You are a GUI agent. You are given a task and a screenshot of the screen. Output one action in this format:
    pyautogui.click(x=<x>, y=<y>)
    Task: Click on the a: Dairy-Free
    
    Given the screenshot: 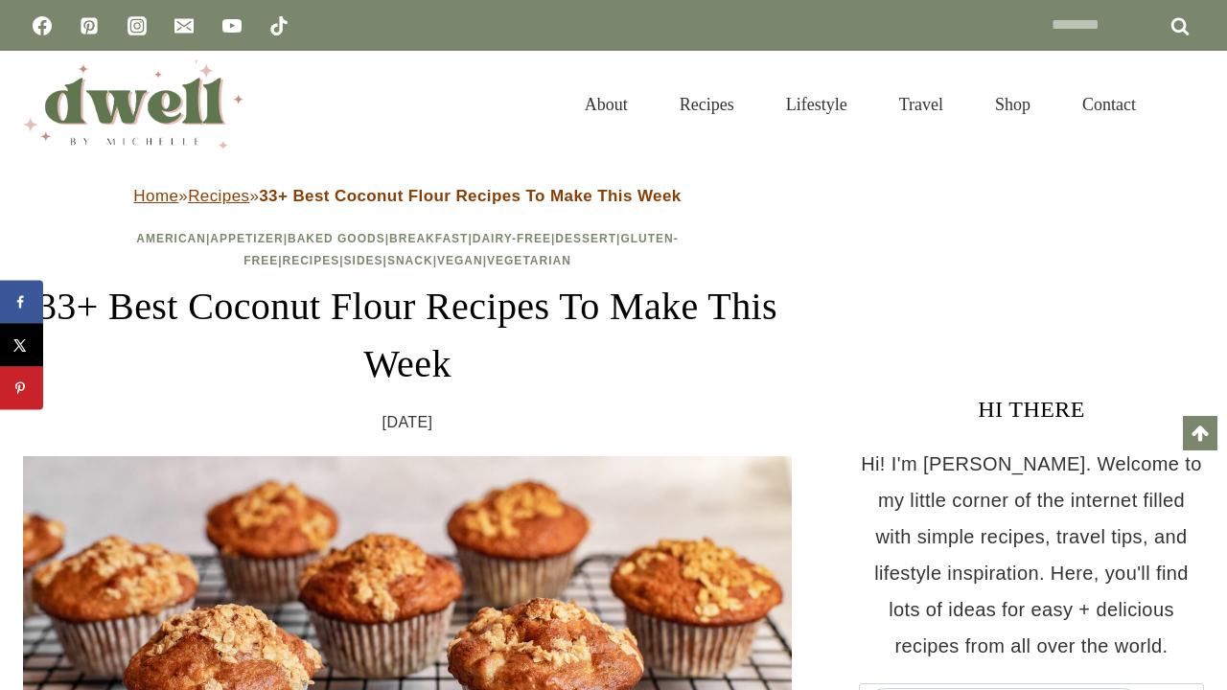 What is the action you would take?
    pyautogui.click(x=512, y=239)
    